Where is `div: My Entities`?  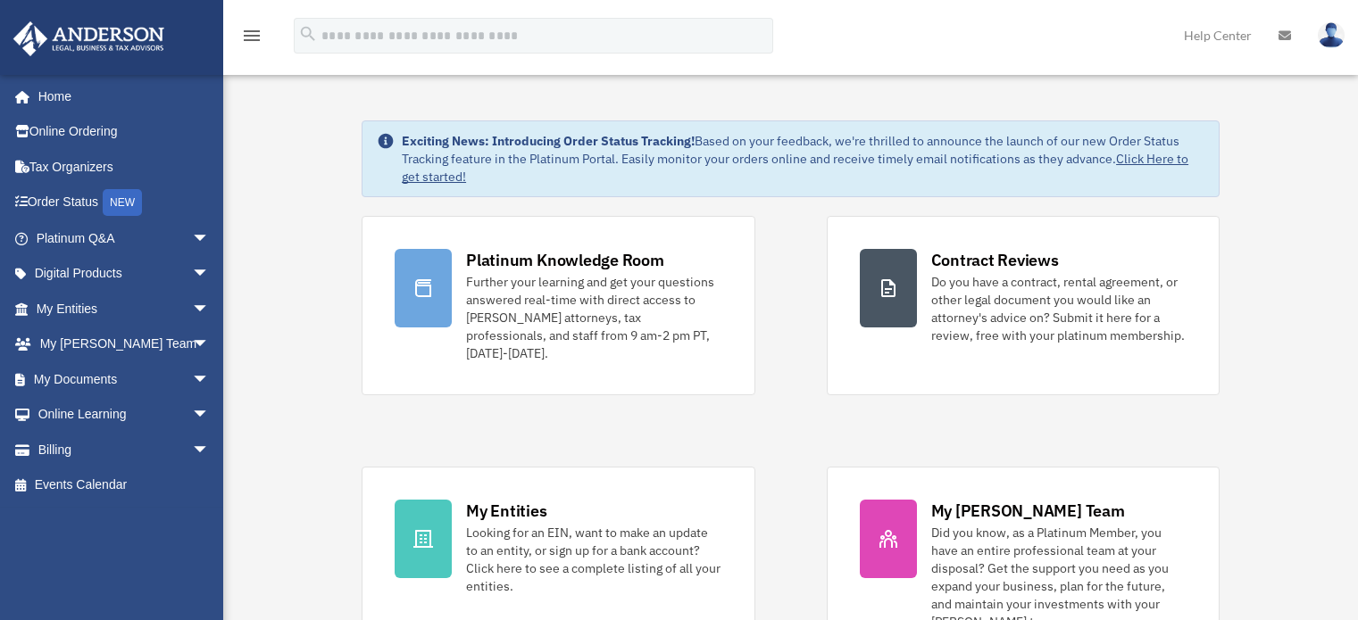
div: My Entities is located at coordinates (506, 511).